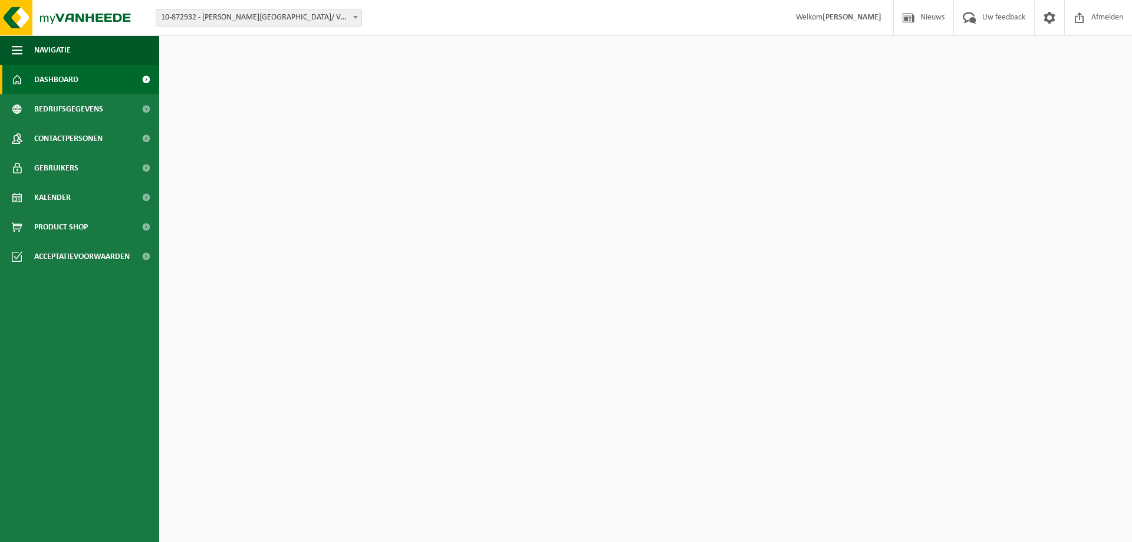  What do you see at coordinates (56, 80) in the screenshot?
I see `span: Dashboard` at bounding box center [56, 80].